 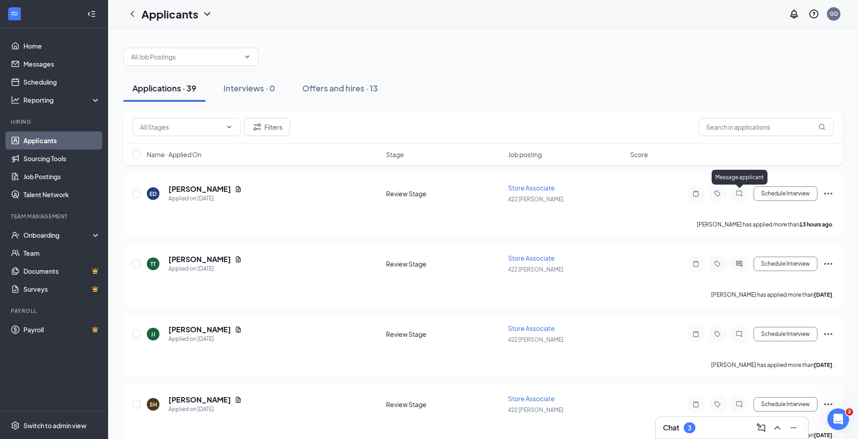 What do you see at coordinates (62, 177) in the screenshot?
I see `a: Job Postings` at bounding box center [62, 177].